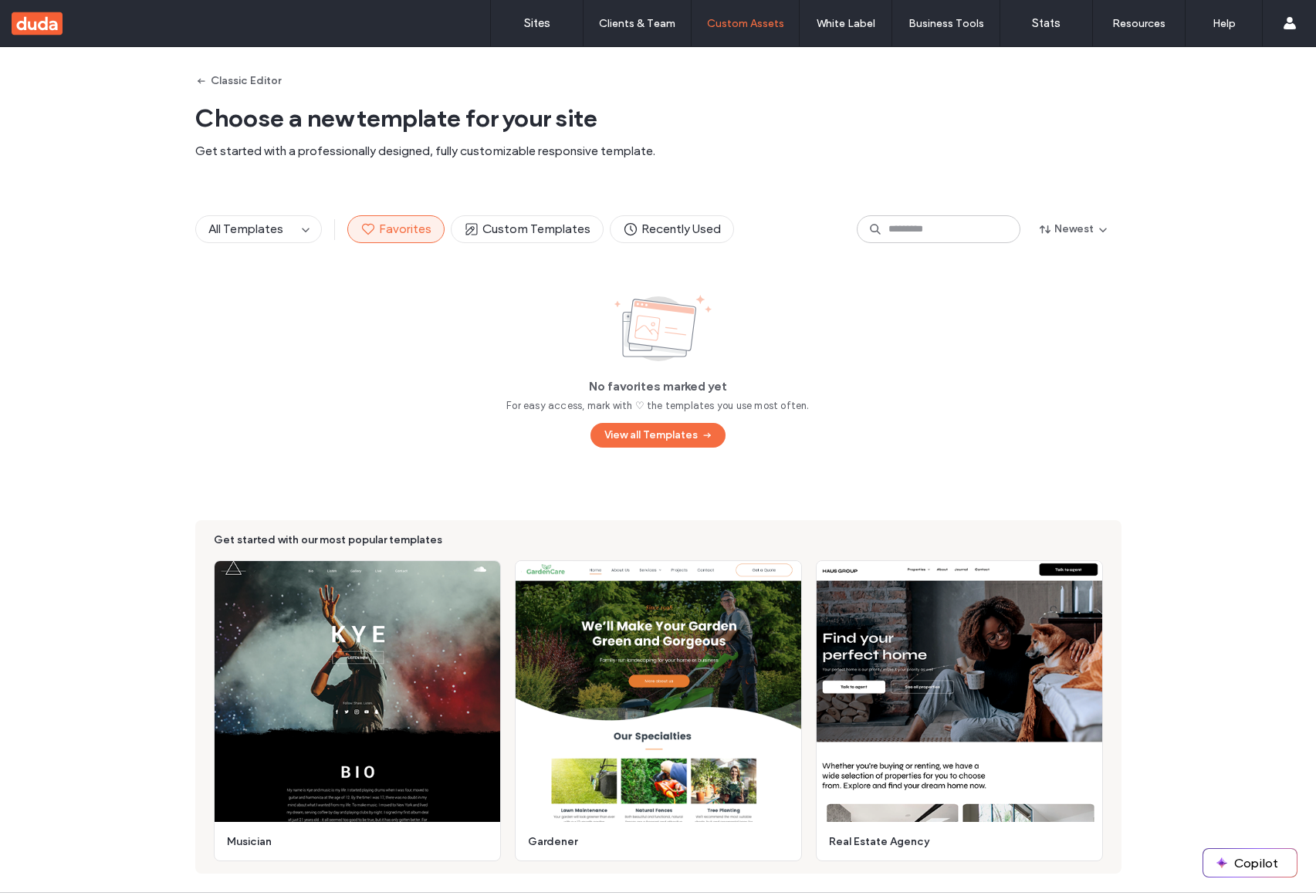  I want to click on span: Get started with our most popular templates, so click(658, 540).